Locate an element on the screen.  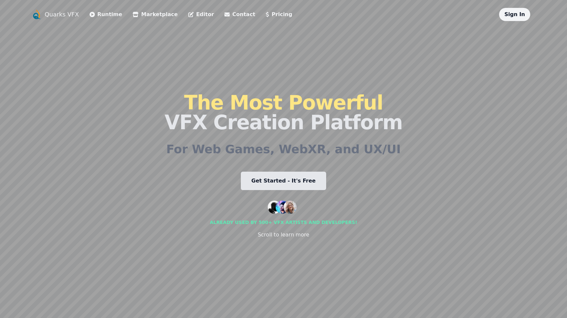
span: The Most Powerful is located at coordinates (284, 102).